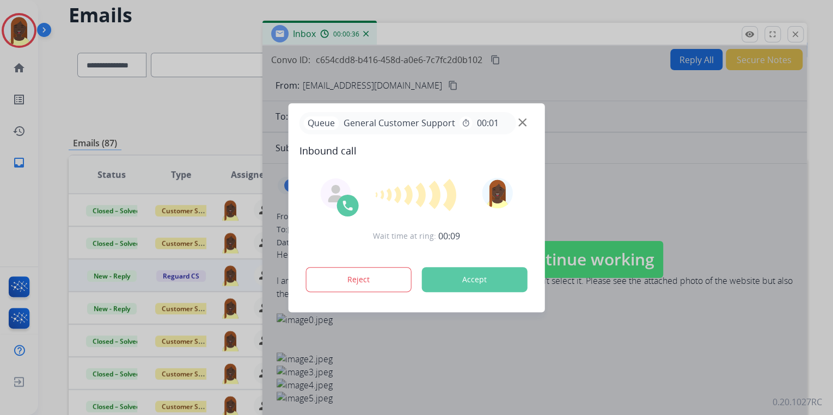 The image size is (833, 415). I want to click on img: avatar, so click(497, 193).